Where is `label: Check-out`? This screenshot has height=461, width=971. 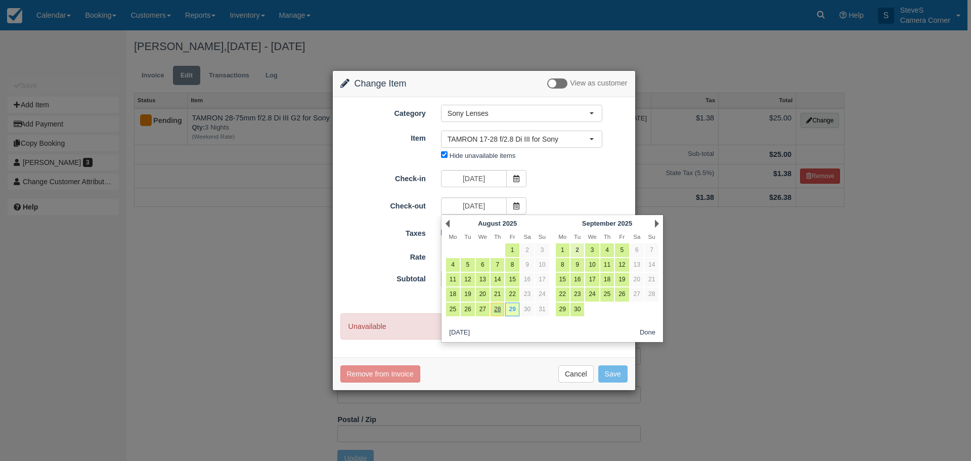 label: Check-out is located at coordinates (383, 204).